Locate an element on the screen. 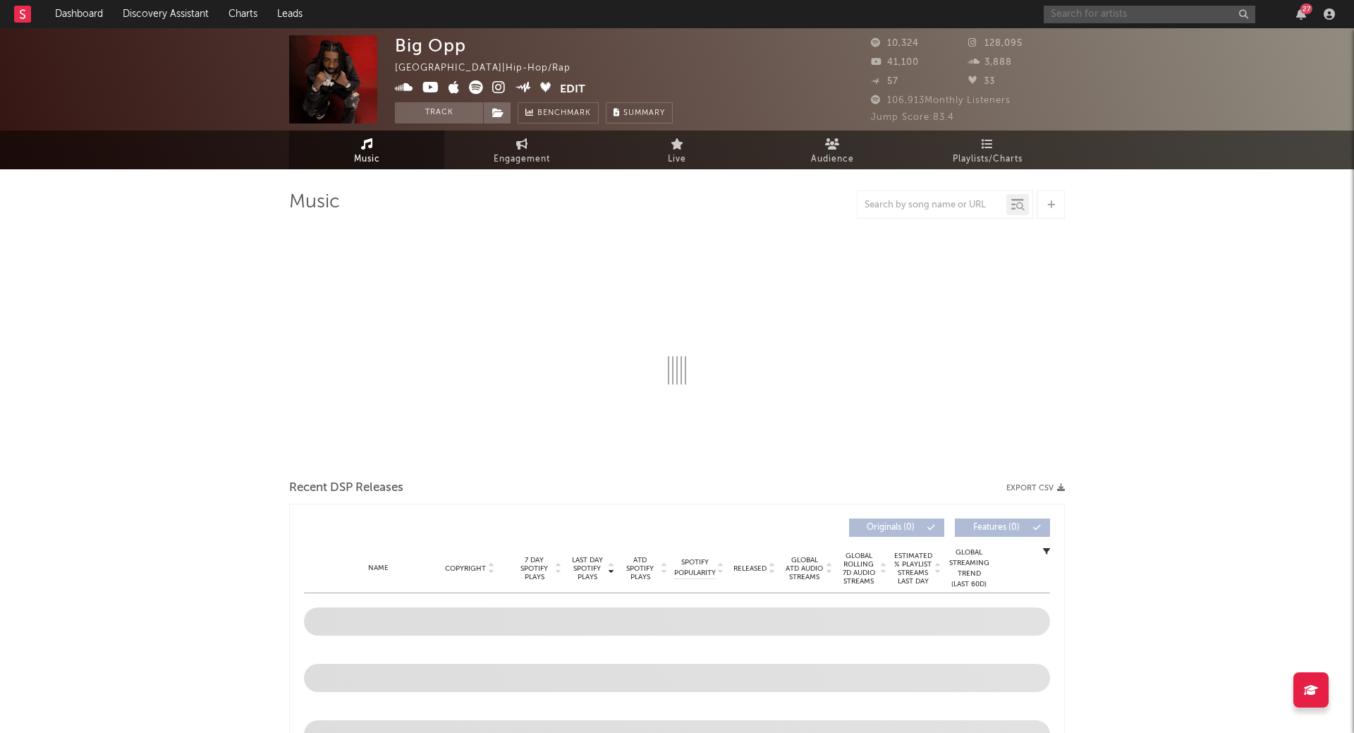  span: 106,913 Monthly Listeners is located at coordinates (941, 100).